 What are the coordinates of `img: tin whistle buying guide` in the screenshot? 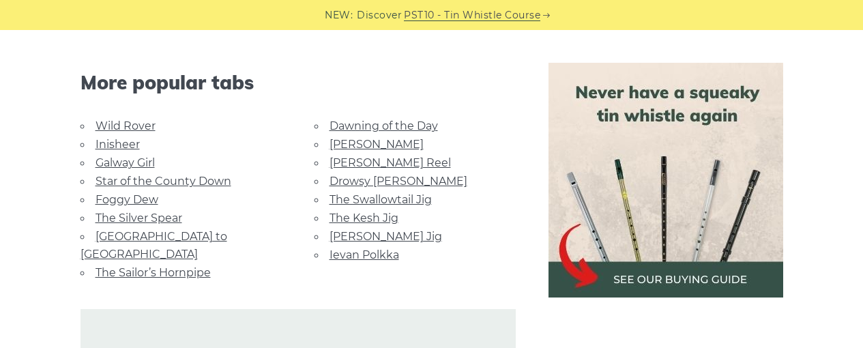 It's located at (666, 180).